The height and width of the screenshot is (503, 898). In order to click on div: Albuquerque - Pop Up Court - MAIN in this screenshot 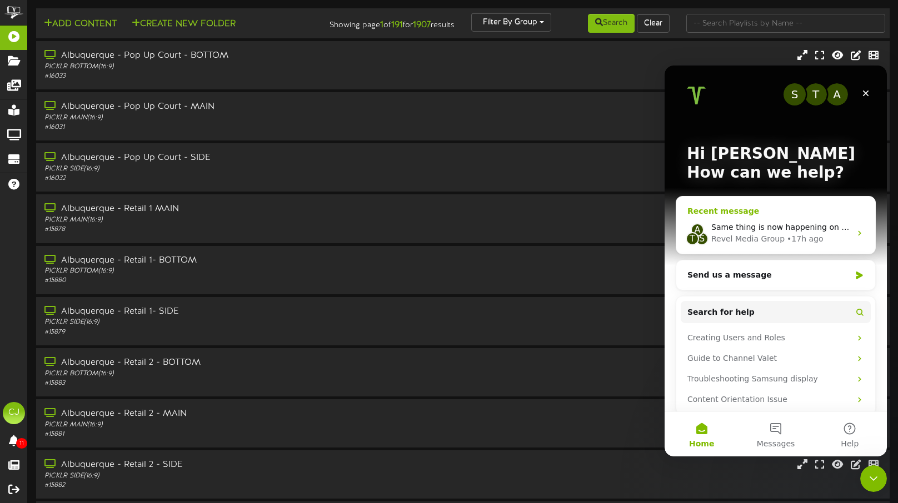, I will do `click(214, 107)`.